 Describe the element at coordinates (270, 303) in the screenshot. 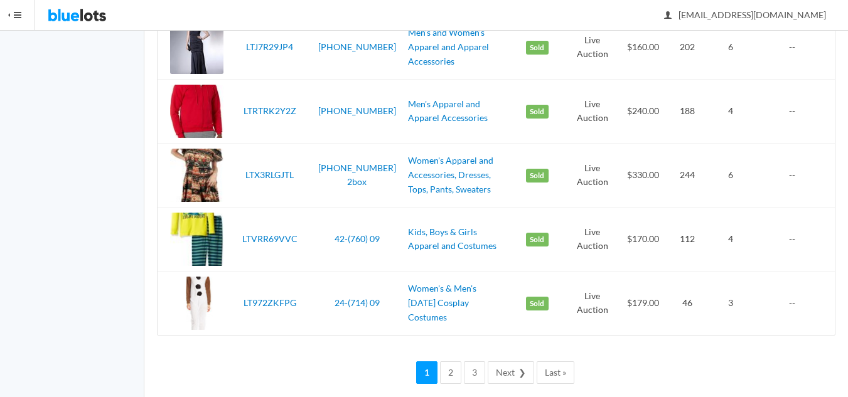

I see `a: LT972ZKFPG` at that location.